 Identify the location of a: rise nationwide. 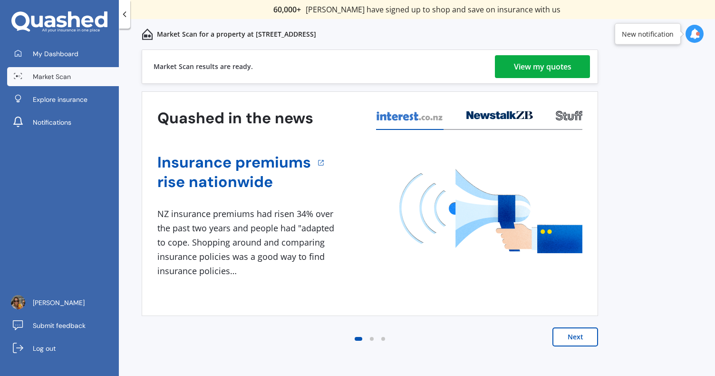
(234, 182).